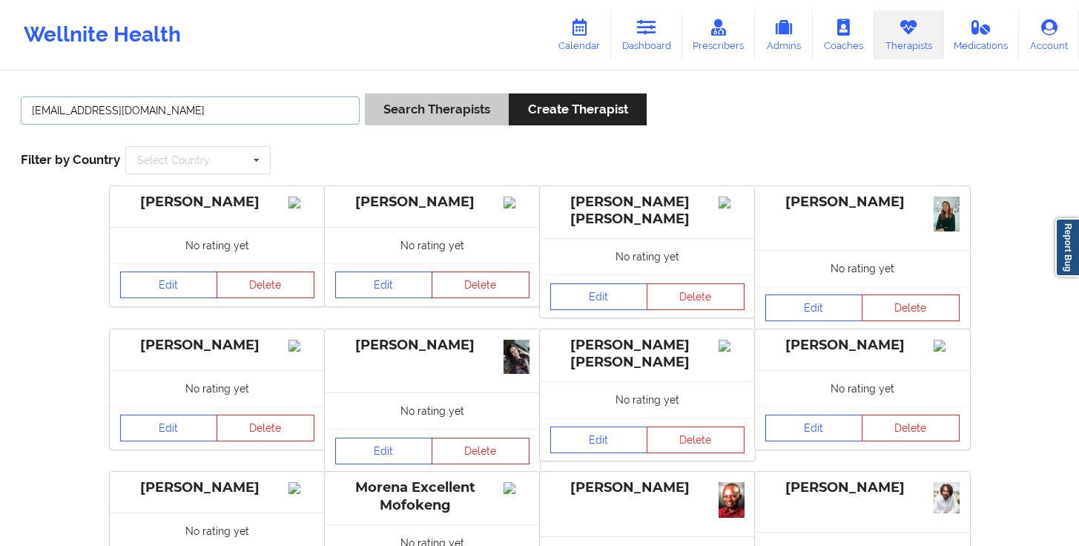 This screenshot has height=546, width=1079. Describe the element at coordinates (731, 499) in the screenshot. I see `img: 5dbb943d-10b2-4681-bb4a-a0bfcdb73e14_Ozobiani_Pic.jpg` at that location.